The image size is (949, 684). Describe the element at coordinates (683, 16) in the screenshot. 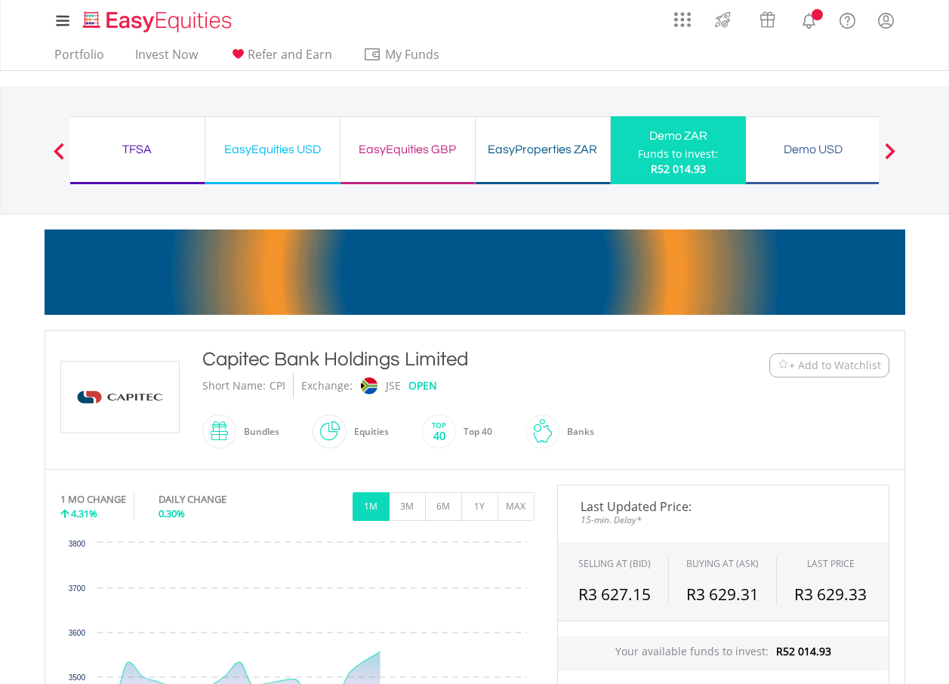

I see `a: AppsGrid` at that location.